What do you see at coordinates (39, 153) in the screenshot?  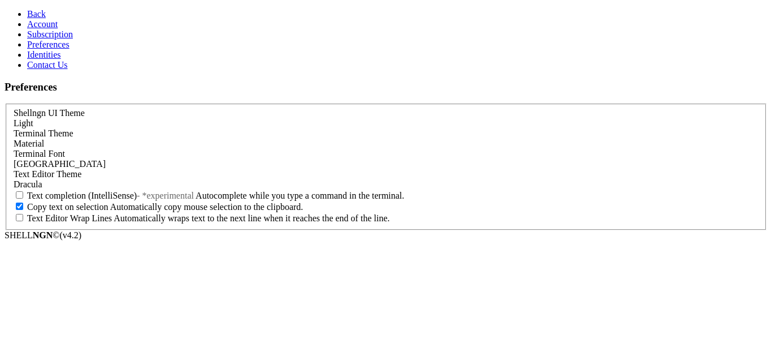 I see `label: Terminal Font` at bounding box center [39, 153].